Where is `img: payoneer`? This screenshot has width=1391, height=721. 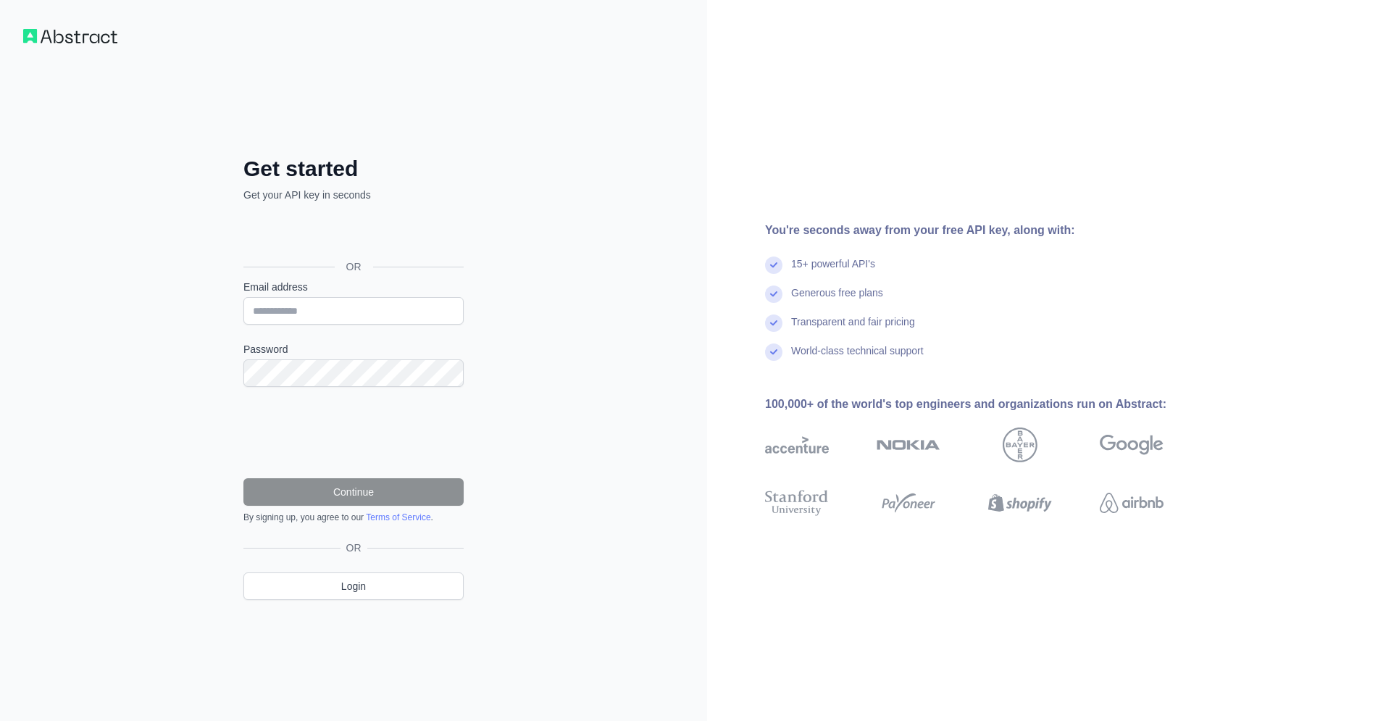 img: payoneer is located at coordinates (908, 503).